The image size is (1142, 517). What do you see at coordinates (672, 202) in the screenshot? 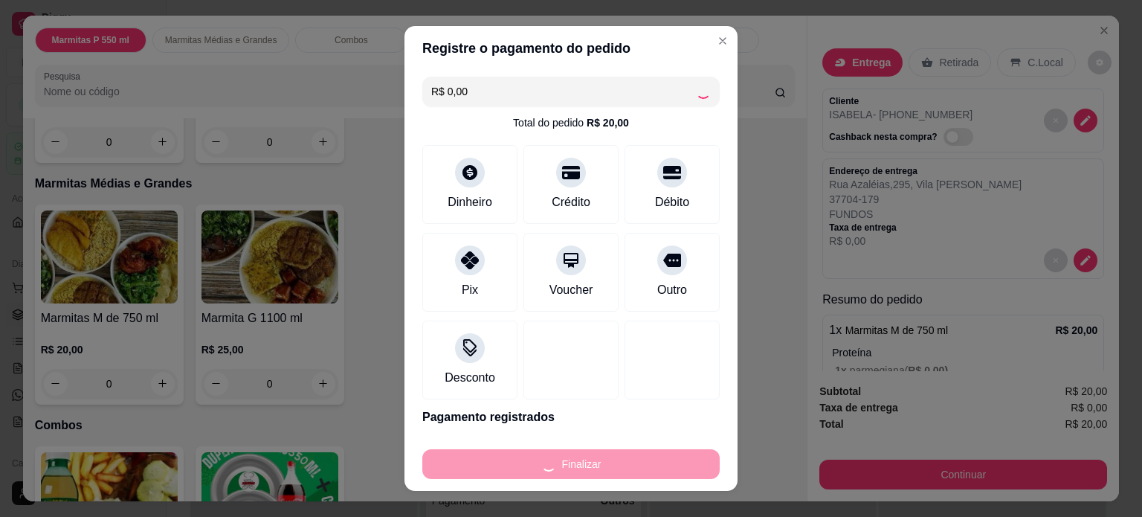
I see `div: Débito` at bounding box center [672, 202].